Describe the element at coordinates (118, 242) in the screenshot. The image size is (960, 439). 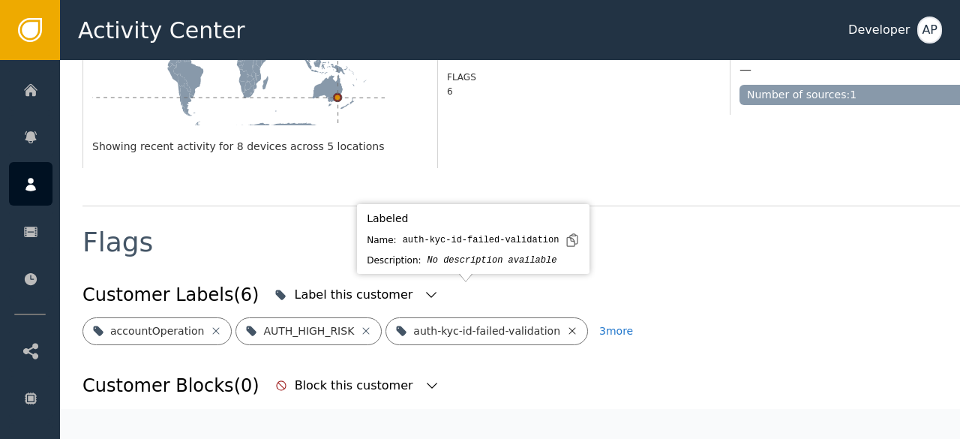
I see `div: Flags` at that location.